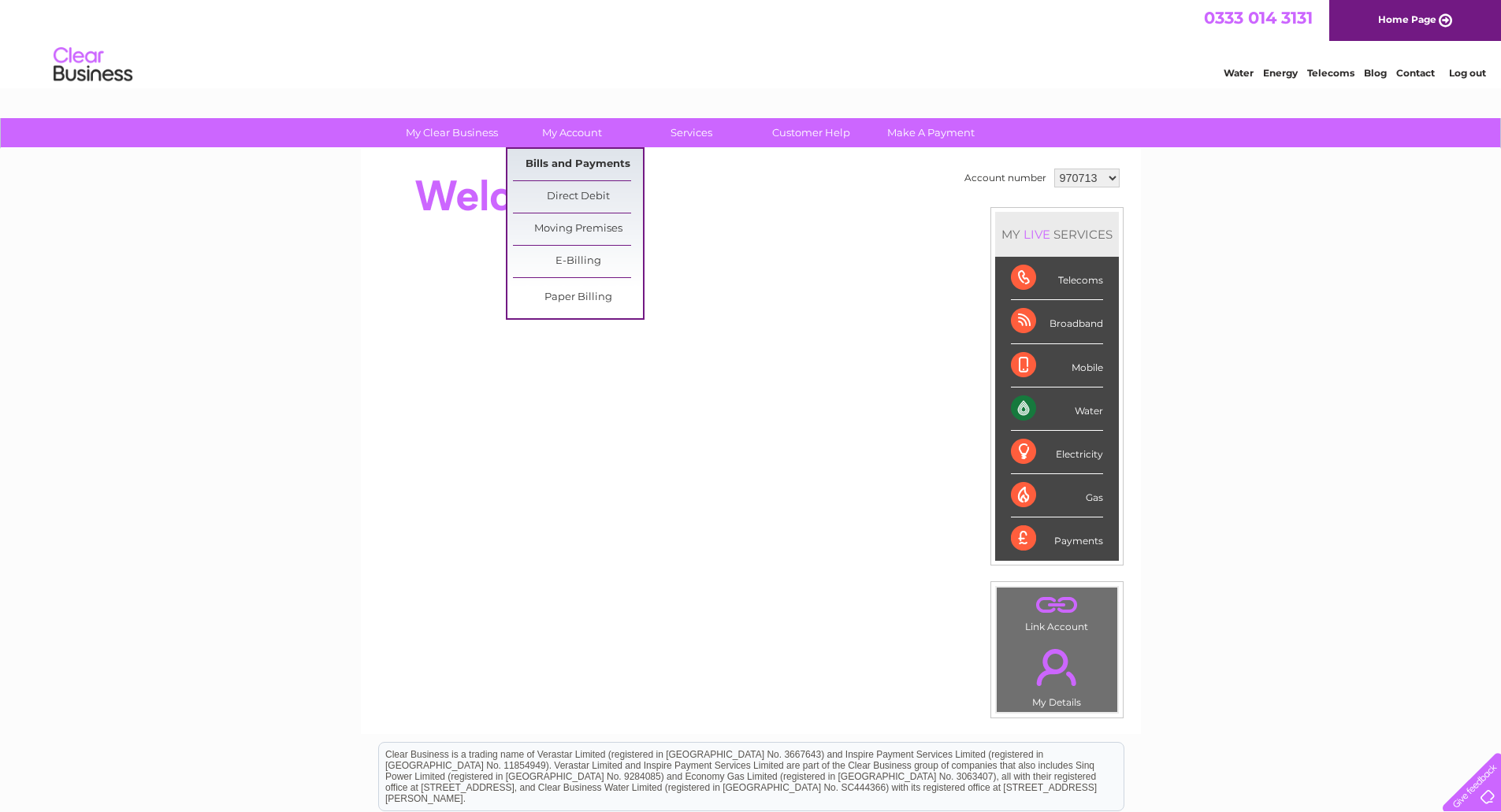  What do you see at coordinates (1057, 278) in the screenshot?
I see `div: Telecoms` at bounding box center [1057, 278].